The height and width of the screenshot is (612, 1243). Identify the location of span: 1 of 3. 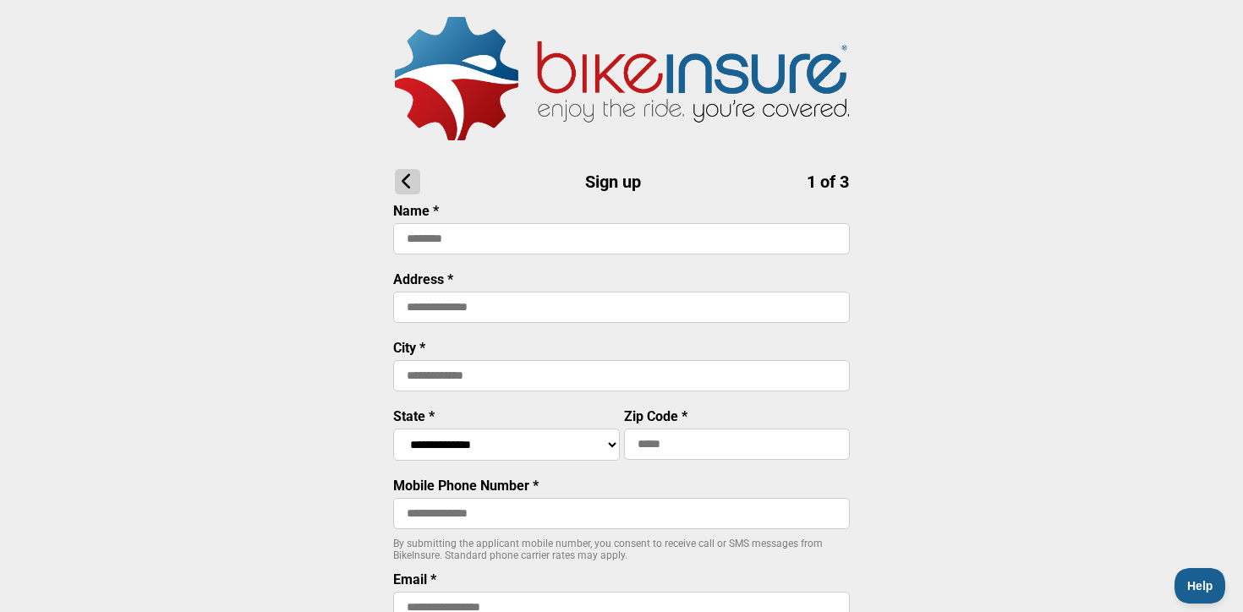
(828, 182).